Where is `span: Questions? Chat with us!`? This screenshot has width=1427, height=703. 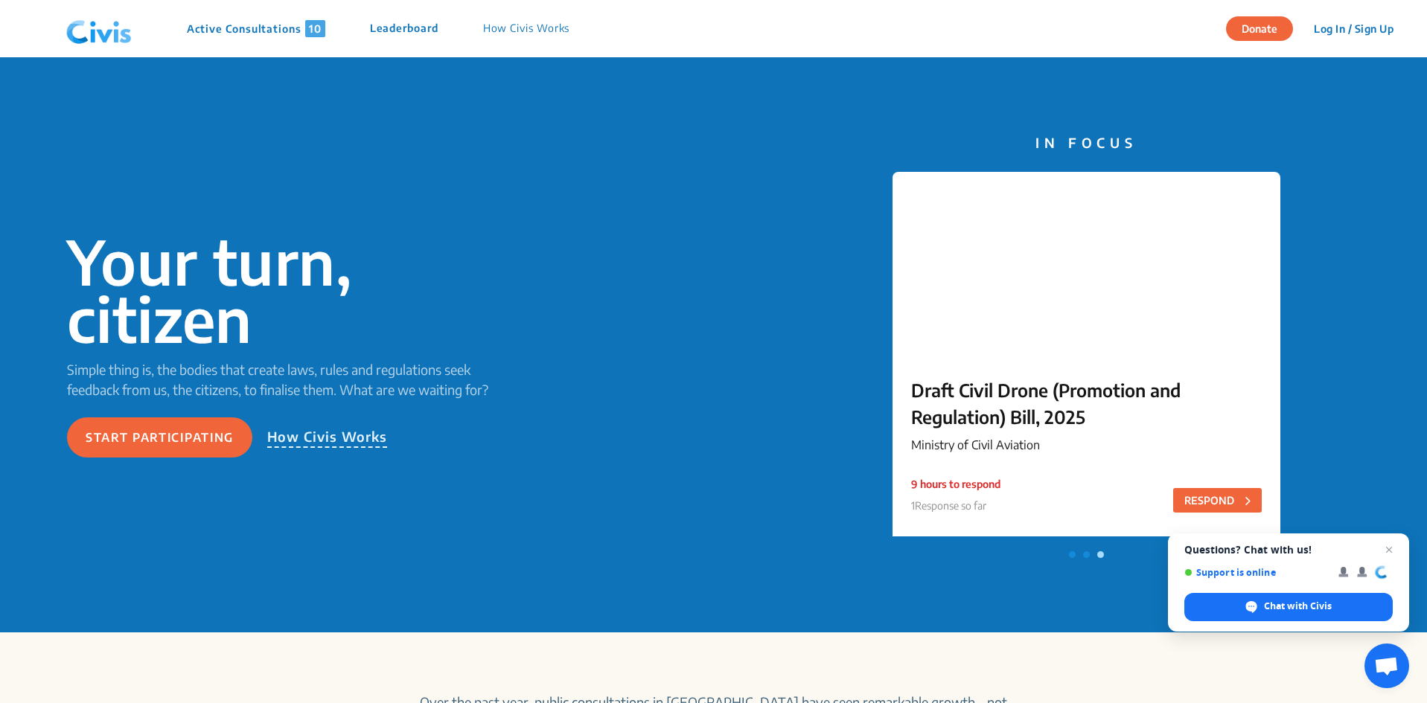
span: Questions? Chat with us! is located at coordinates (1288, 550).